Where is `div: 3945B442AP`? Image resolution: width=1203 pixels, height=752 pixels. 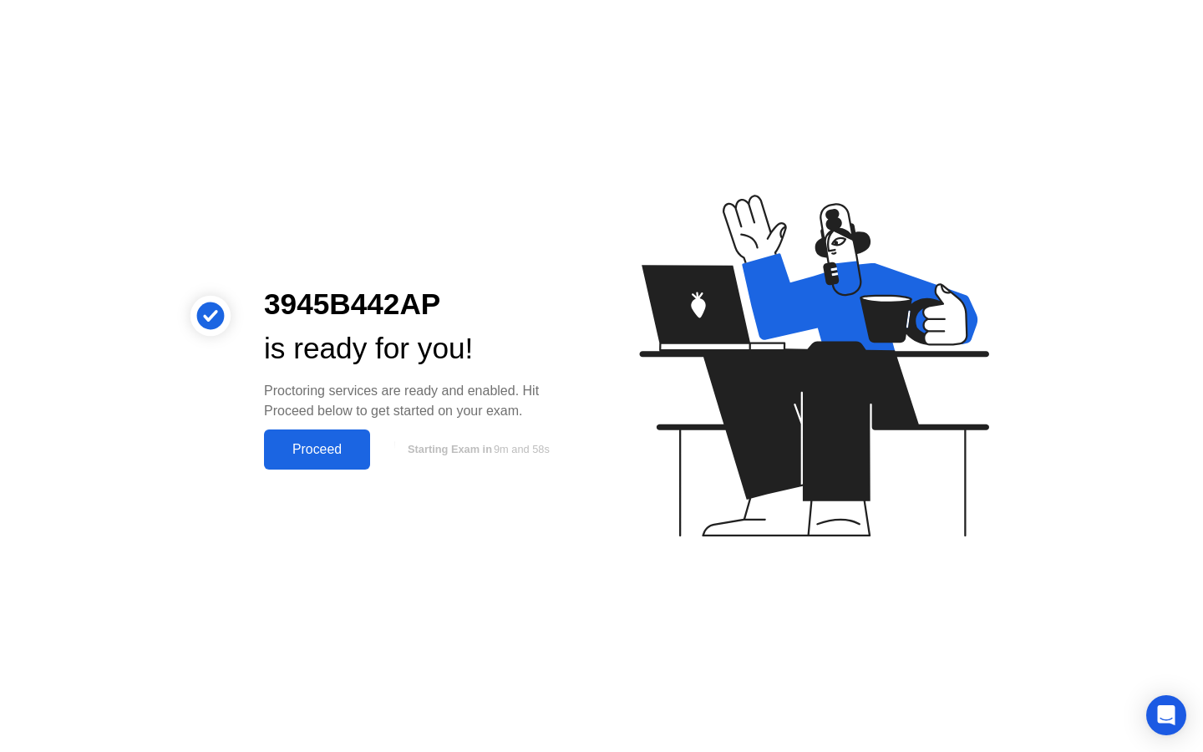
div: 3945B442AP is located at coordinates (419, 304).